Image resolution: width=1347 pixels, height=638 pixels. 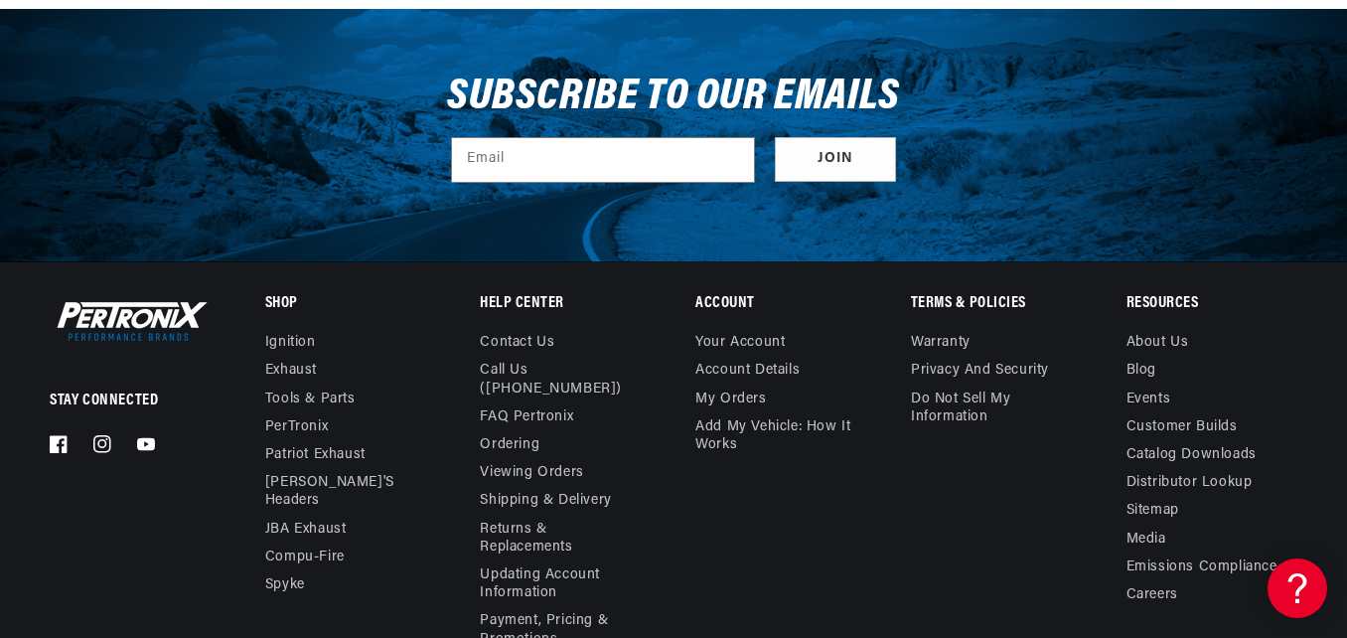 I want to click on a: My orders, so click(x=730, y=399).